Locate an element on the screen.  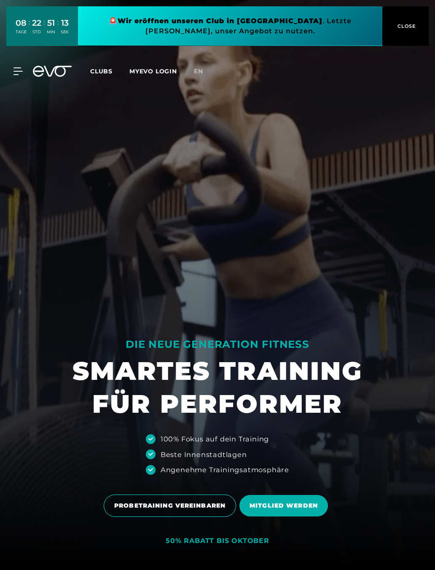
span: en is located at coordinates (199, 71).